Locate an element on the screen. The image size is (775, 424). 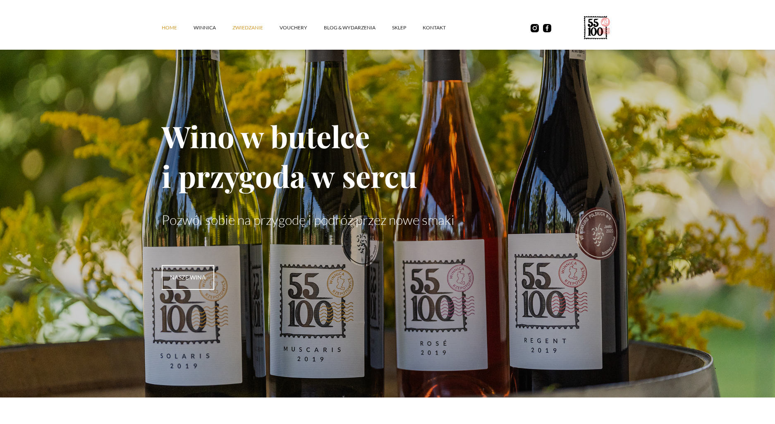
a: SKLEP is located at coordinates (408, 28).